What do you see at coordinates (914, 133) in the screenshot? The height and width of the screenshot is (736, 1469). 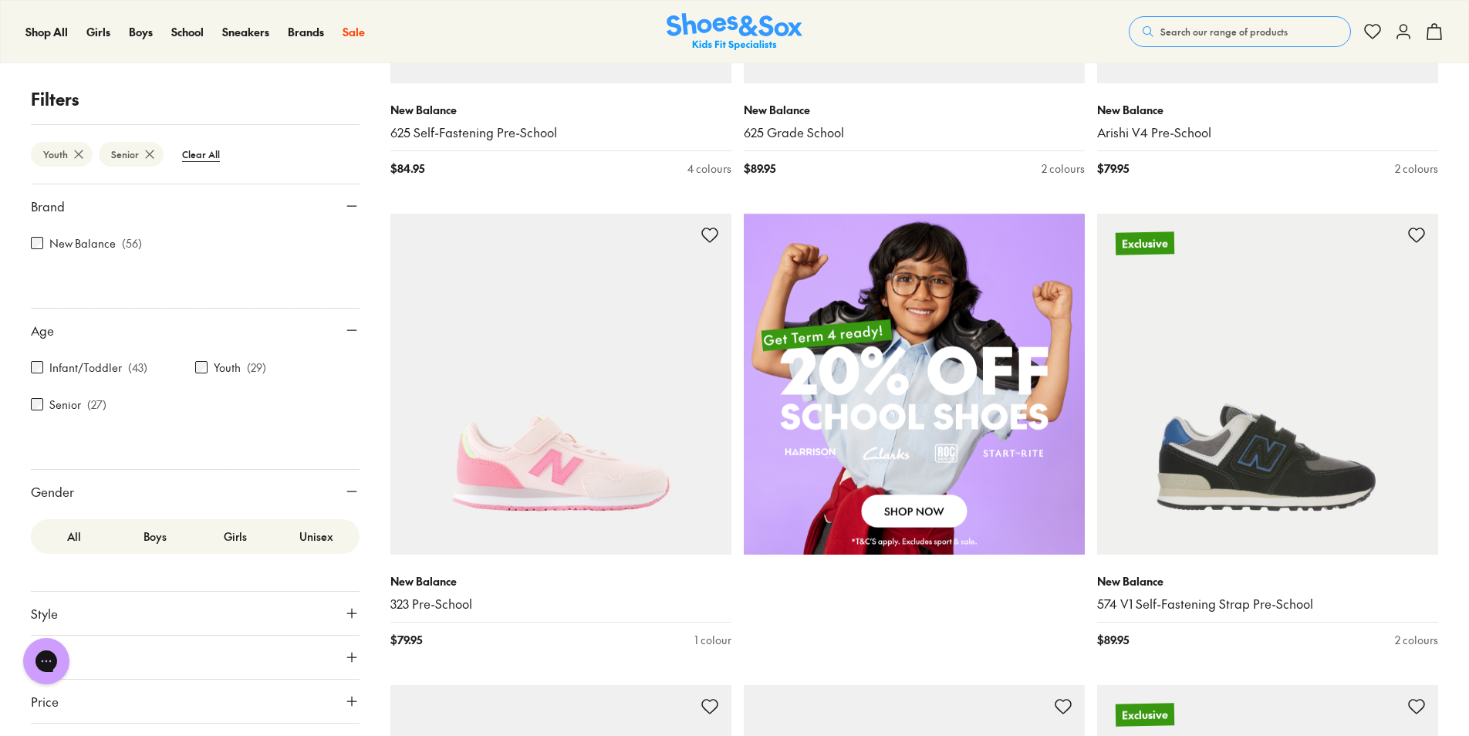 I see `a: 625 Grade School` at bounding box center [914, 133].